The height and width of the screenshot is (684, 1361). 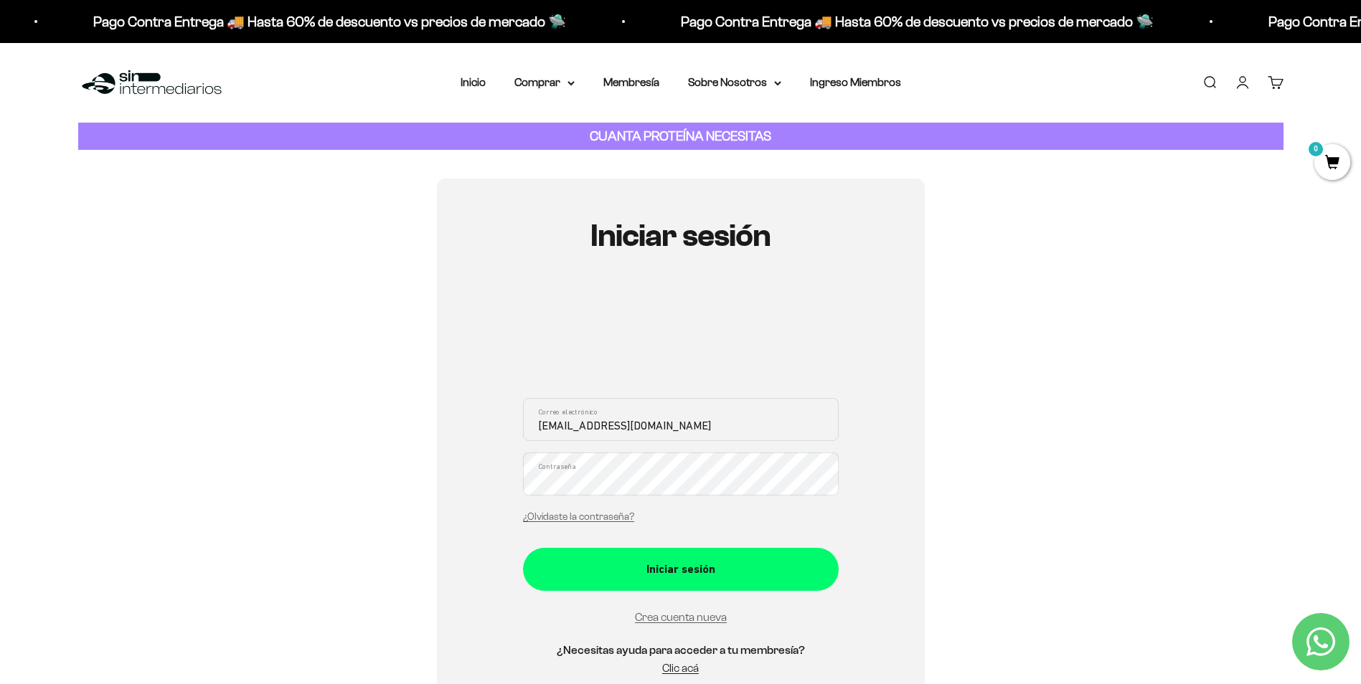 I want to click on strong: CUANTA PROTEÍNA NECESITAS, so click(x=680, y=136).